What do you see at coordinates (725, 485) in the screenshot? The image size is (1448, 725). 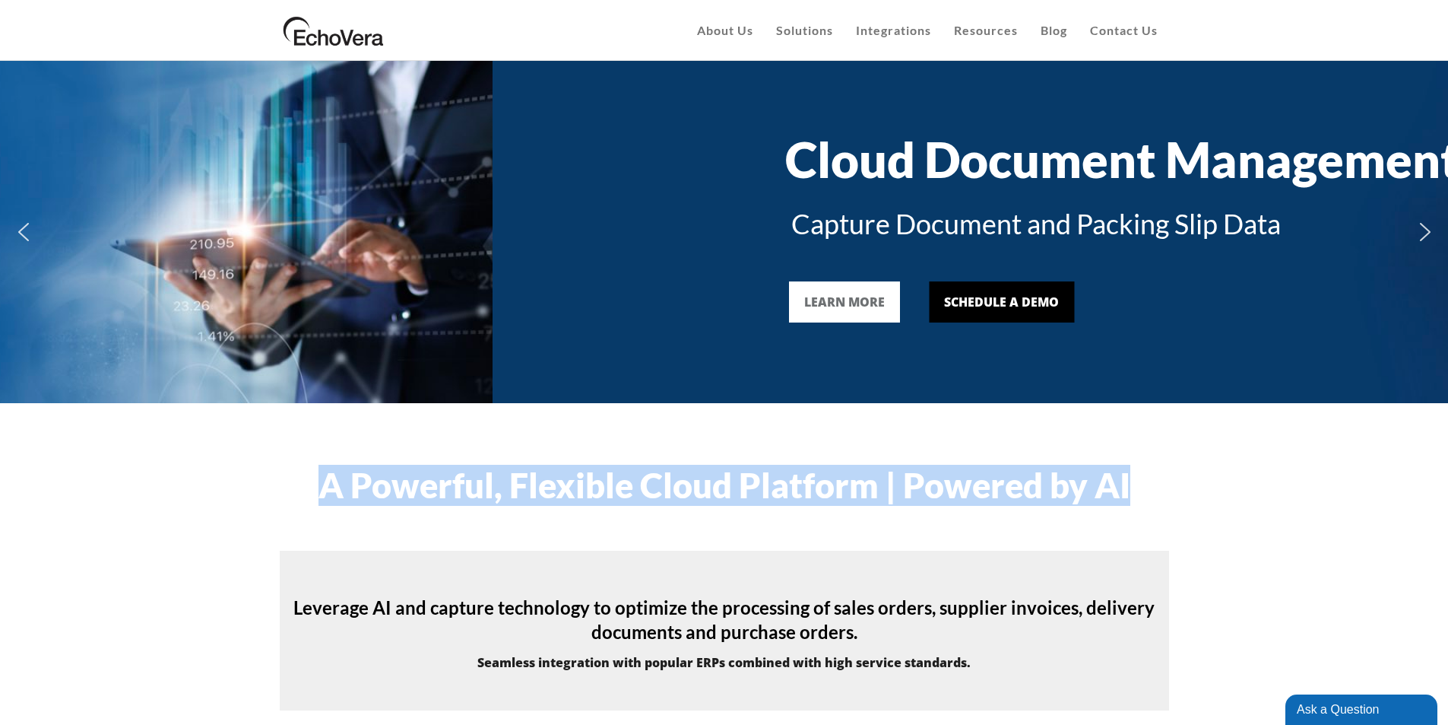 I see `h1: A Powerful, Flexible Cloud Platform | Powered by AI` at bounding box center [725, 485].